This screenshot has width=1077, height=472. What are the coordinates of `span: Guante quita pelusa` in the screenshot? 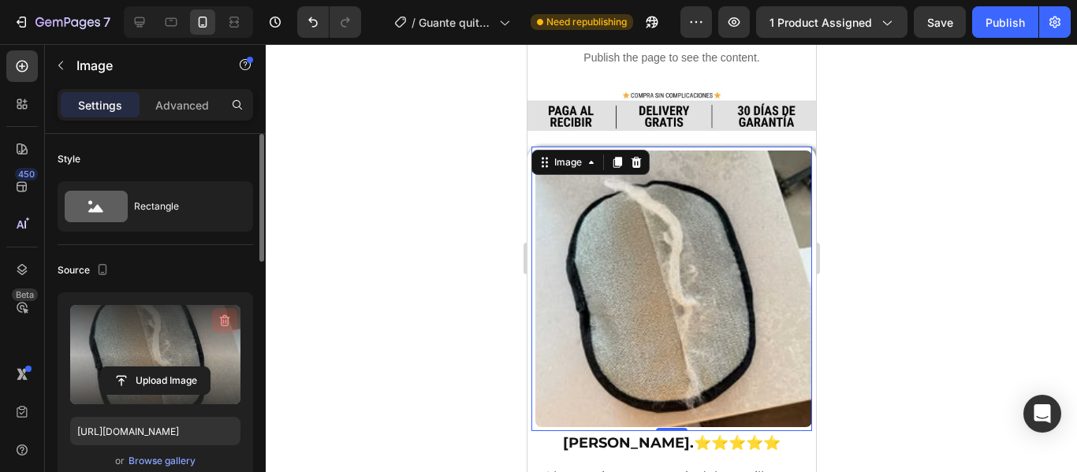 It's located at (456, 22).